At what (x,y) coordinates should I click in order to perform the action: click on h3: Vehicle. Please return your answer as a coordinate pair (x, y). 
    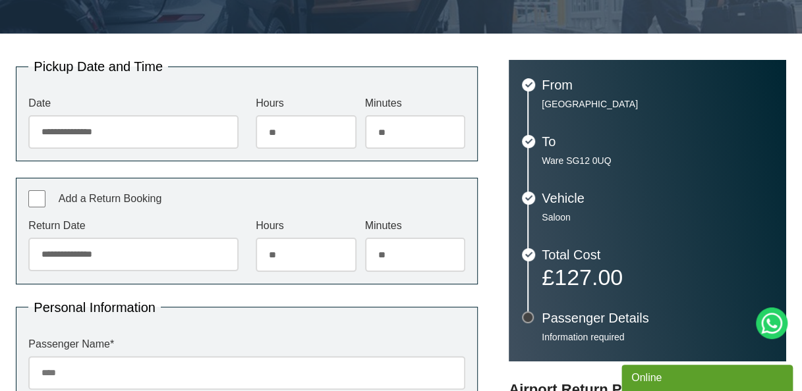
    Looking at the image, I should click on (657, 198).